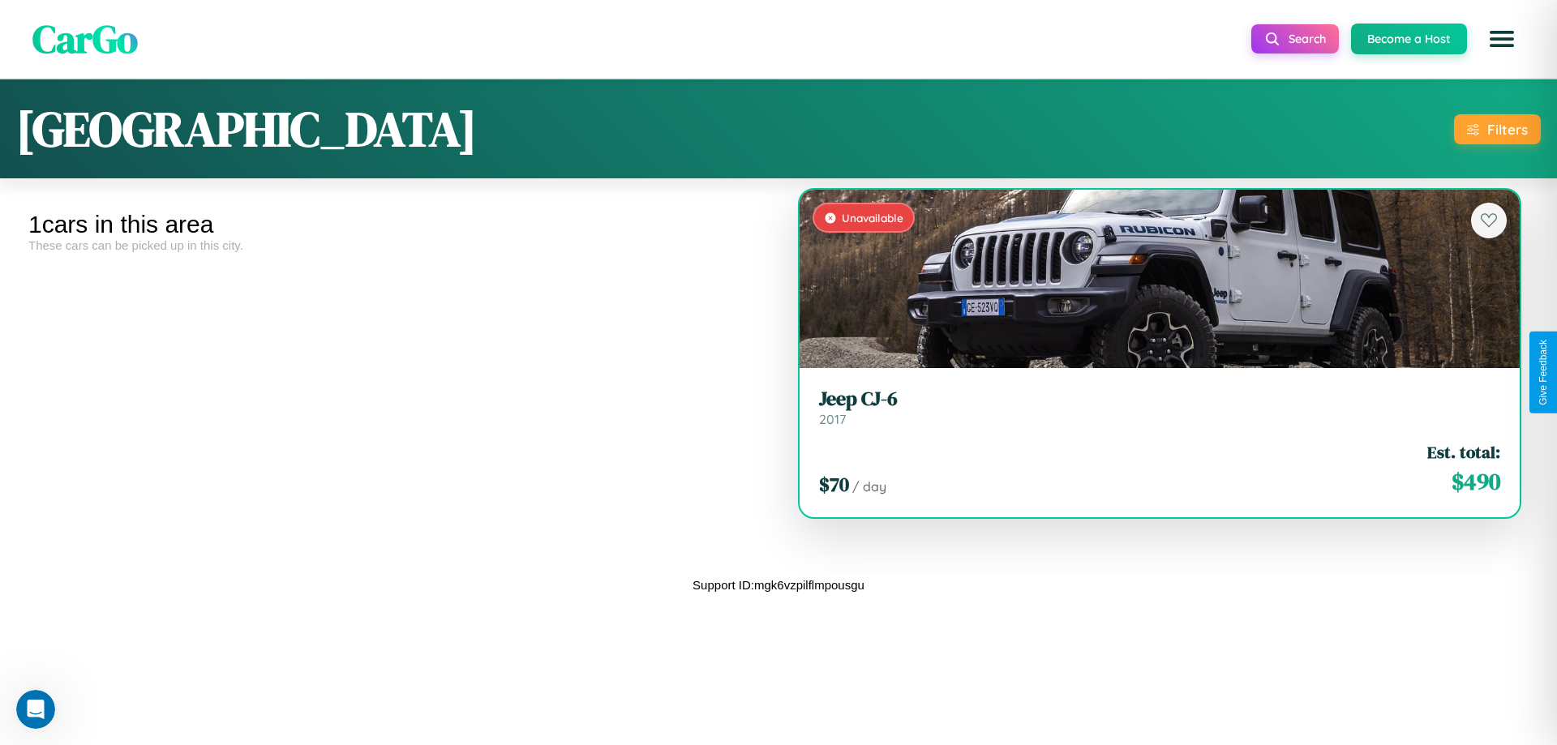 This screenshot has height=745, width=1557. I want to click on button: Open menu, so click(1502, 39).